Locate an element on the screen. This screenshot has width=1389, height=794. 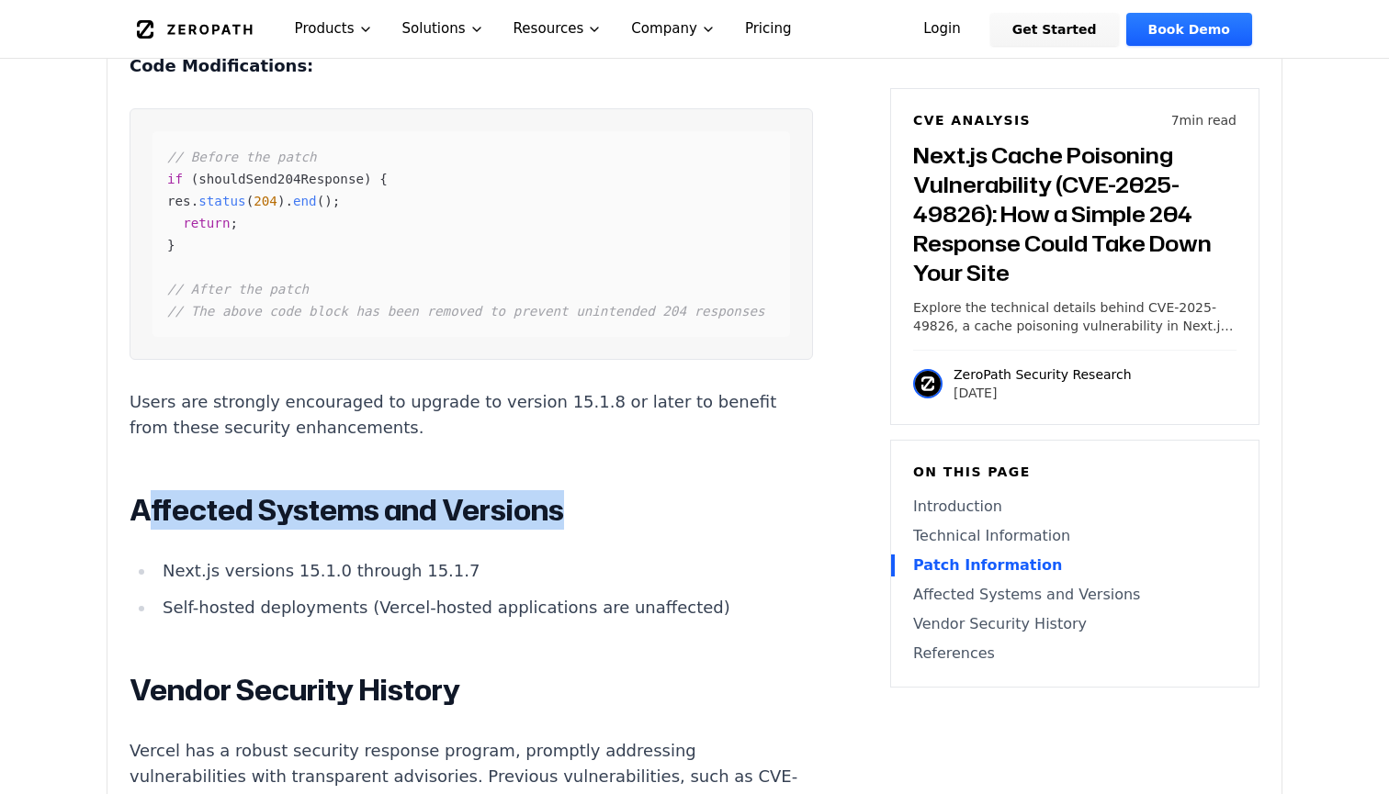
strong: Code Modifications: is located at coordinates (221, 65).